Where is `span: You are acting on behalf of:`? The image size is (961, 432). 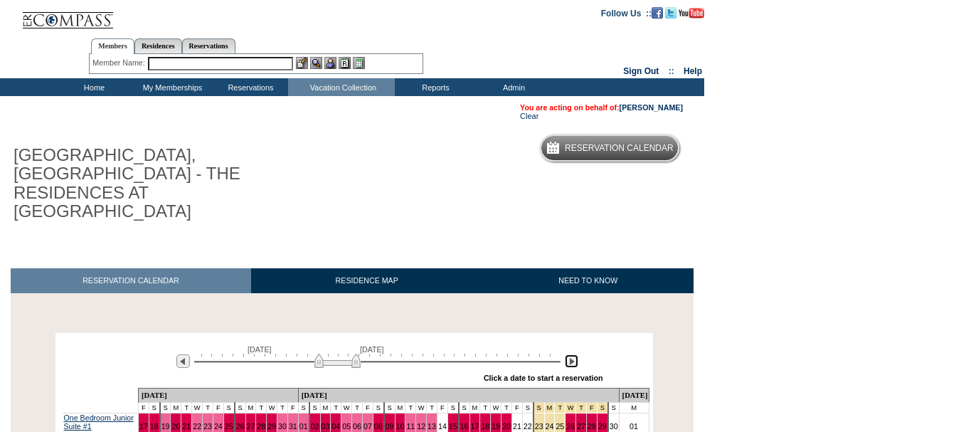 span: You are acting on behalf of: is located at coordinates (601, 107).